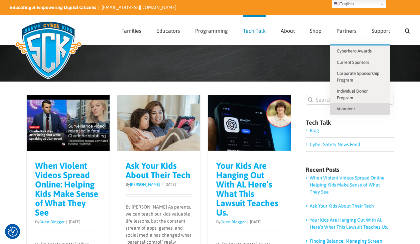 The height and width of the screenshot is (244, 420). Describe the element at coordinates (310, 100) in the screenshot. I see `input: Search` at that location.